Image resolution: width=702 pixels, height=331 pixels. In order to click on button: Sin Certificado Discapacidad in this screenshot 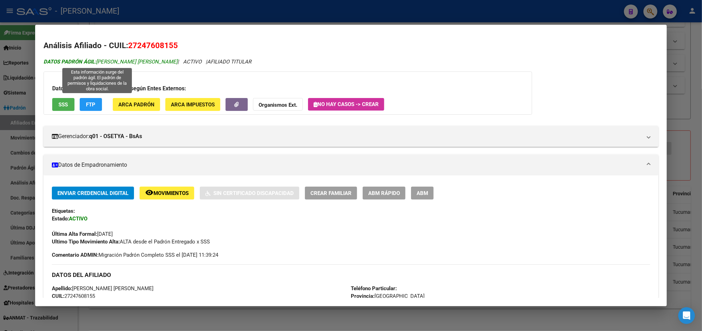, I will do `click(250, 193)`.